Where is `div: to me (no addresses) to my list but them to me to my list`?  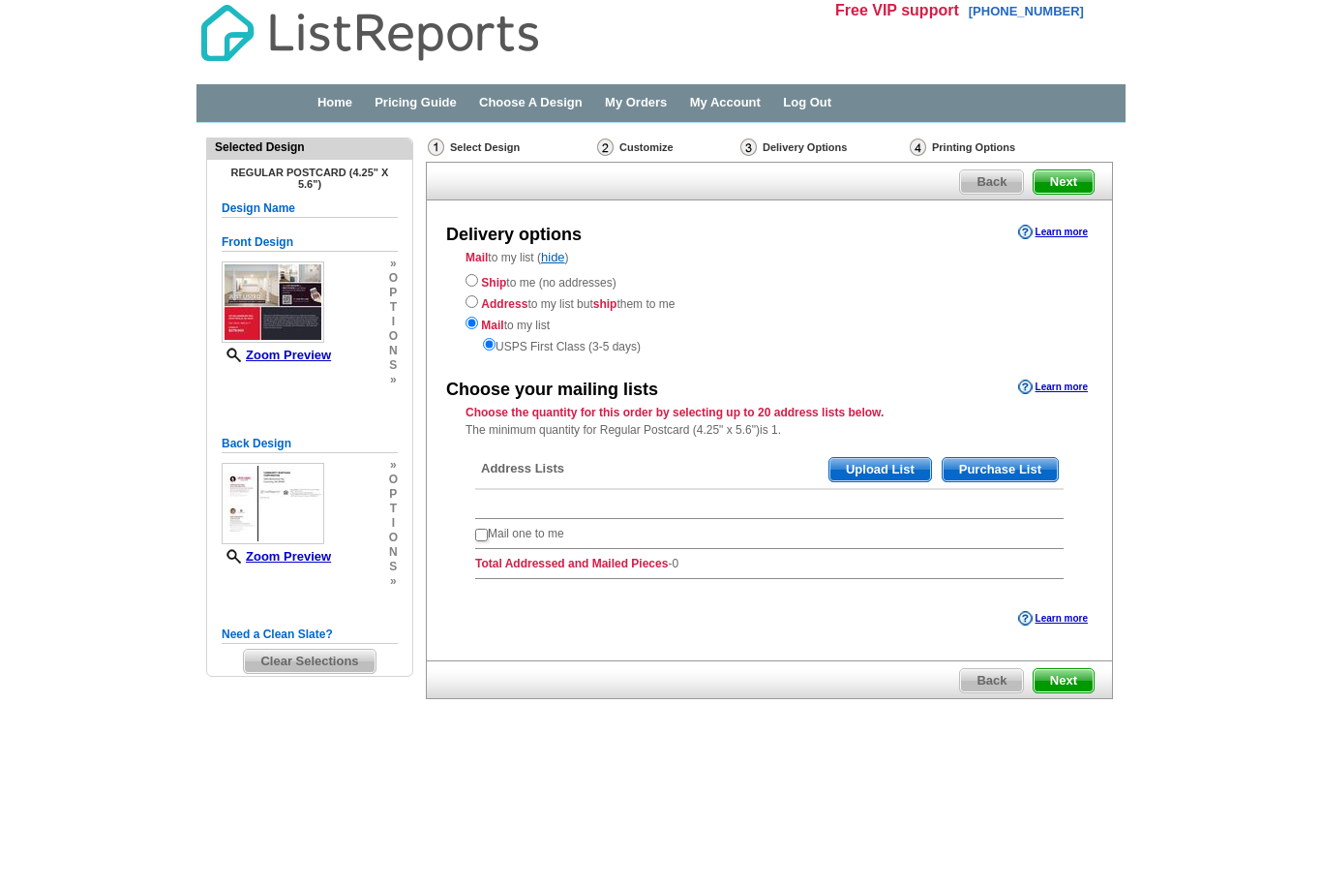
div: to me (no addresses) to my list but them to me to my list is located at coordinates (770, 313).